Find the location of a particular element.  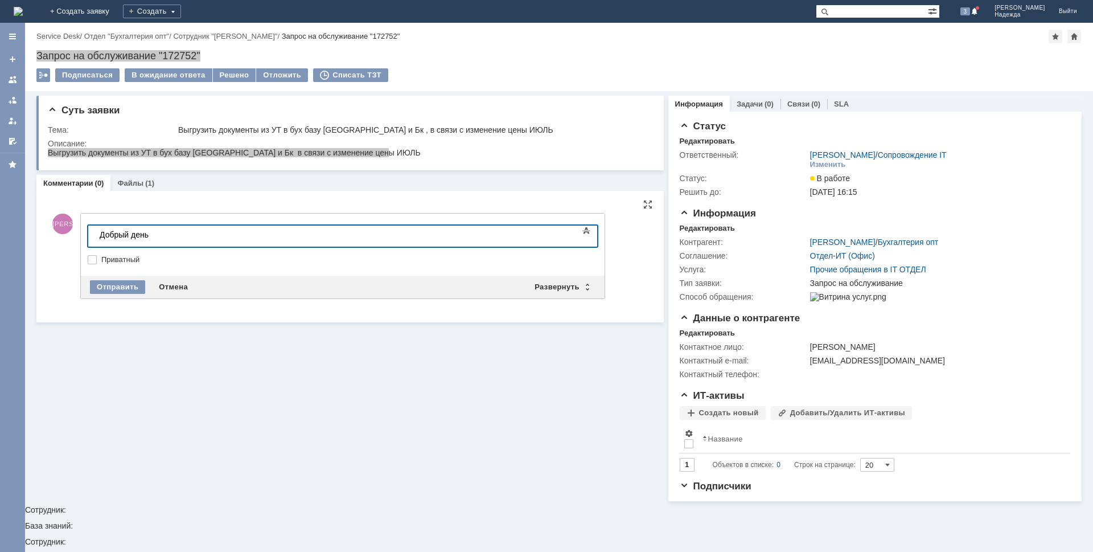

a: Сопровождение IT is located at coordinates (912, 155).